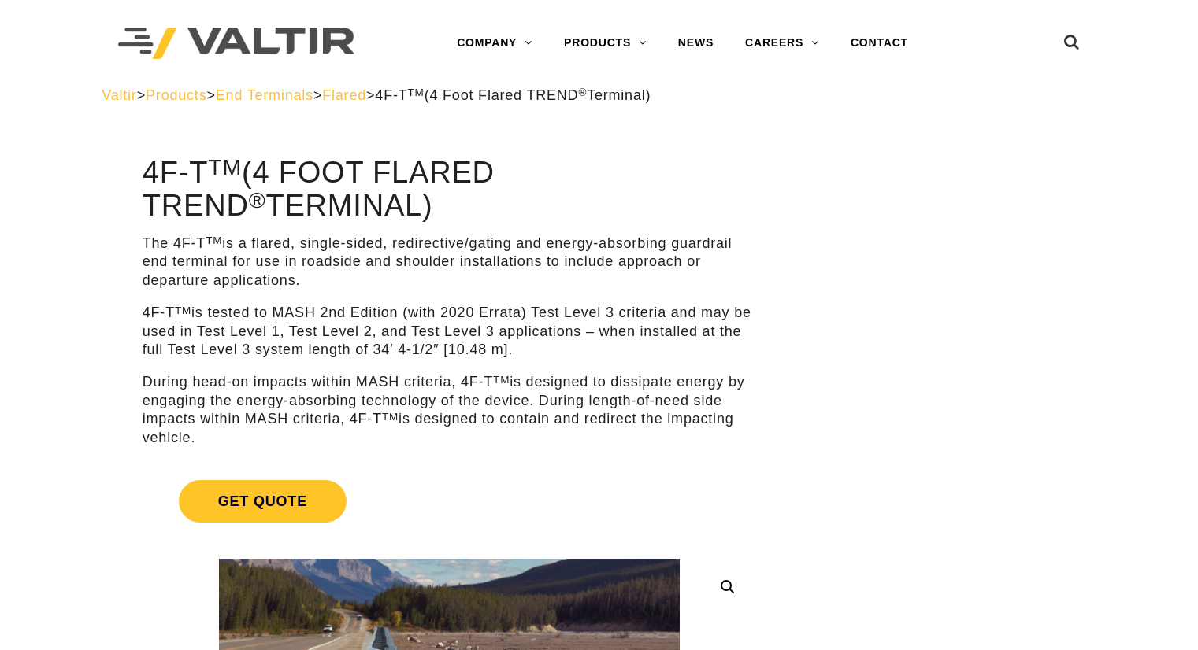 This screenshot has width=1198, height=650. Describe the element at coordinates (344, 95) in the screenshot. I see `a: Flared` at that location.